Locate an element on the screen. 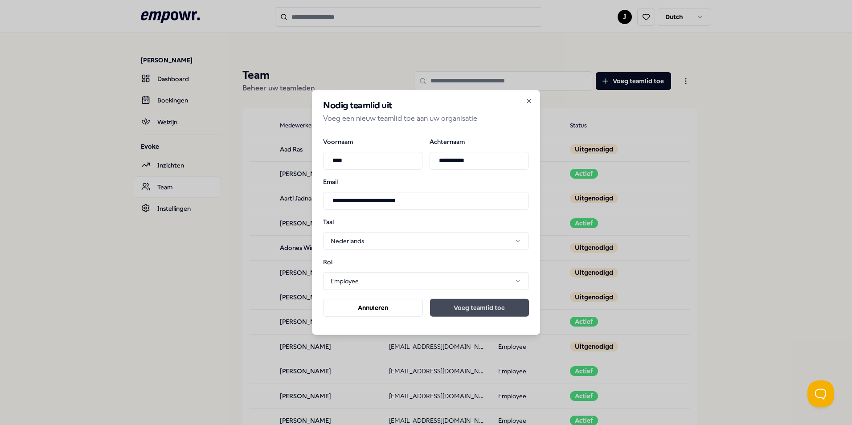  button: Voeg teamlid toe is located at coordinates (479, 308).